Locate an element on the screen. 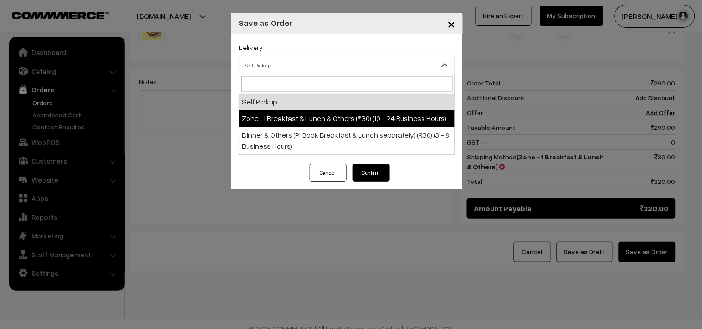 The height and width of the screenshot is (329, 702). span: Self Pickup is located at coordinates (347, 65).